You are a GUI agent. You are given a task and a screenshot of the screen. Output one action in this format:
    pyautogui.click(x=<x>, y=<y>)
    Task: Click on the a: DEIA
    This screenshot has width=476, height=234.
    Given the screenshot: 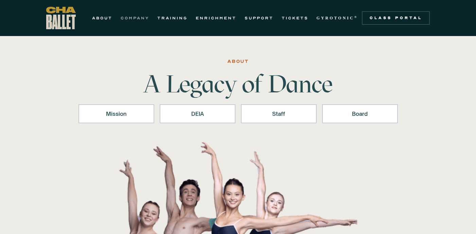 What is the action you would take?
    pyautogui.click(x=197, y=114)
    